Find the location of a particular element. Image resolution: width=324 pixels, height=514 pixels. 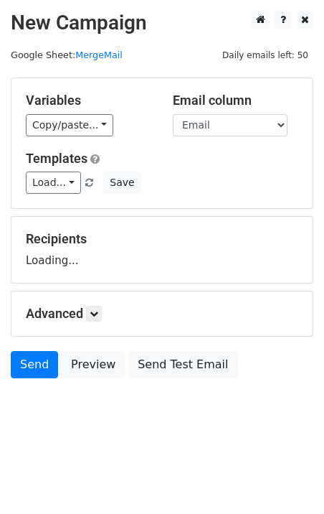

h5: Recipients is located at coordinates (162, 239).